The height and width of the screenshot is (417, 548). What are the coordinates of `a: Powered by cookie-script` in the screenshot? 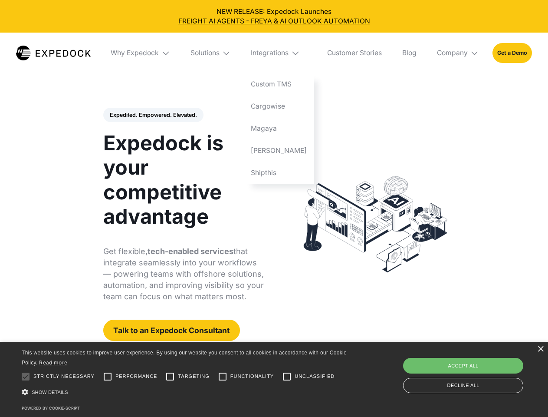 It's located at (51, 408).